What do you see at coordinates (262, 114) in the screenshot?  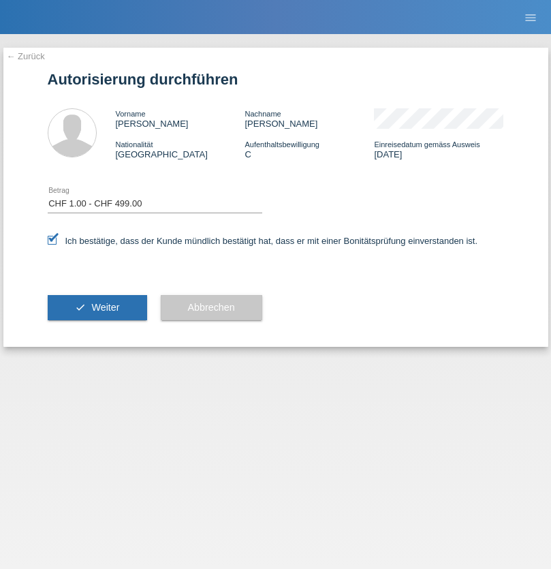 I see `span: Nachname` at bounding box center [262, 114].